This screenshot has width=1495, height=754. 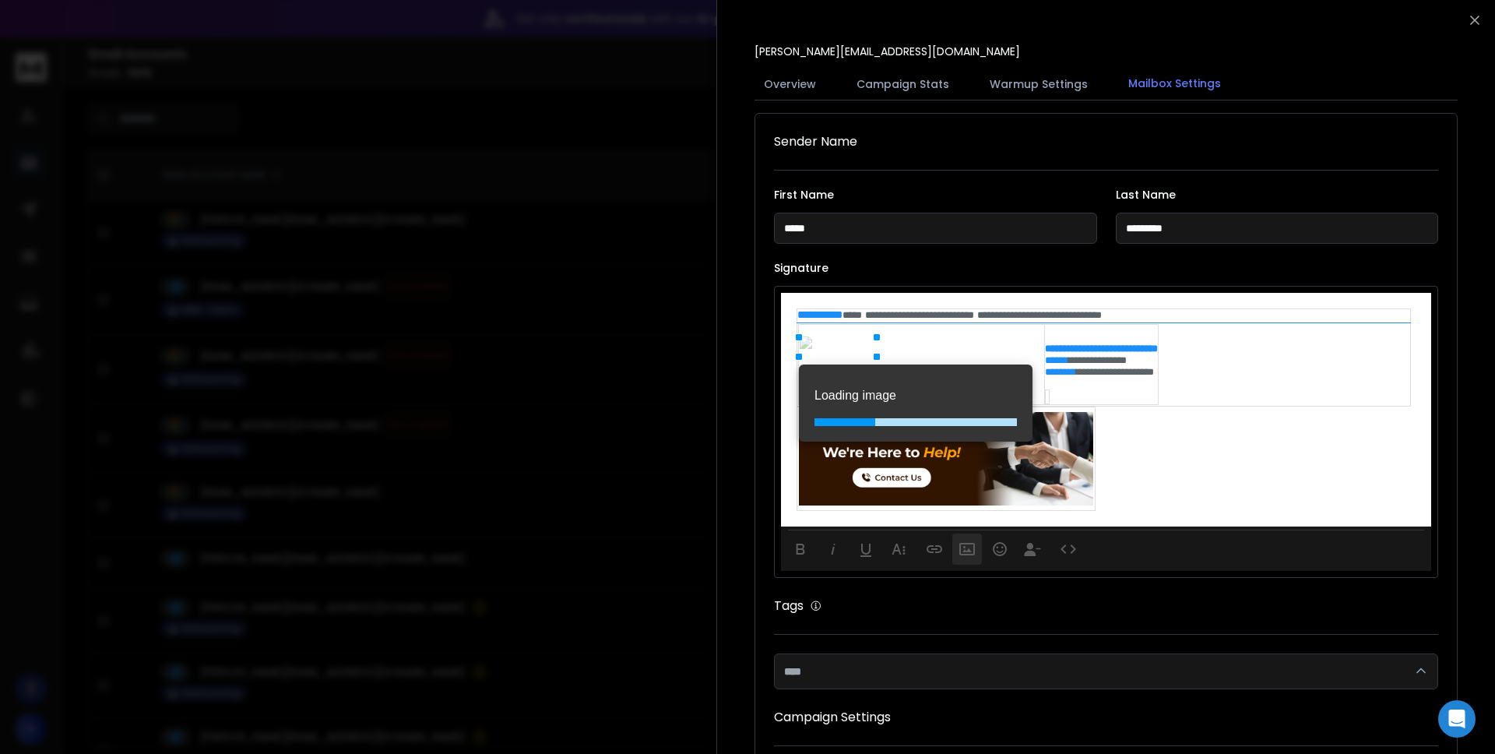 What do you see at coordinates (935, 549) in the screenshot?
I see `button: Insert Link (⌘K)` at bounding box center [935, 549].